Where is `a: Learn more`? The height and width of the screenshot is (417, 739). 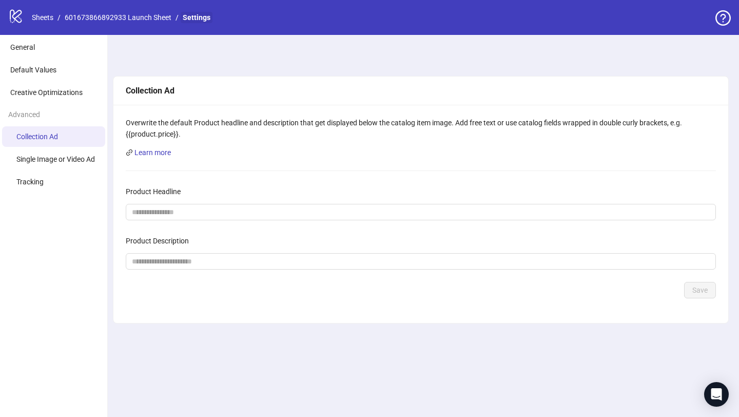
a: Learn more is located at coordinates (152, 152).